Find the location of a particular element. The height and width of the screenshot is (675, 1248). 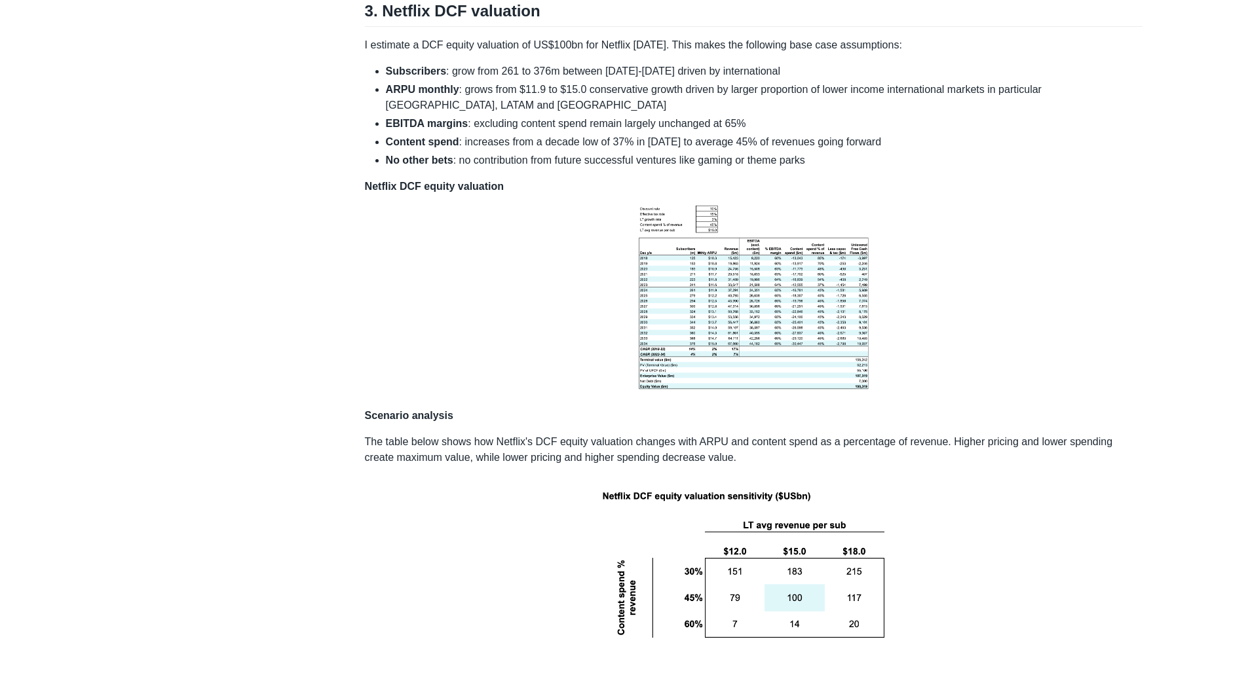

img: scenario analysis nfx is located at coordinates (753, 567).